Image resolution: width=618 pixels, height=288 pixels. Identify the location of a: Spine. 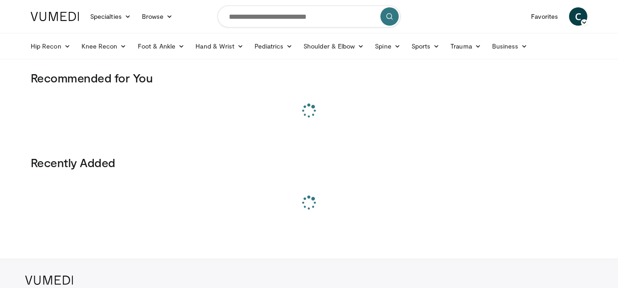
(387, 46).